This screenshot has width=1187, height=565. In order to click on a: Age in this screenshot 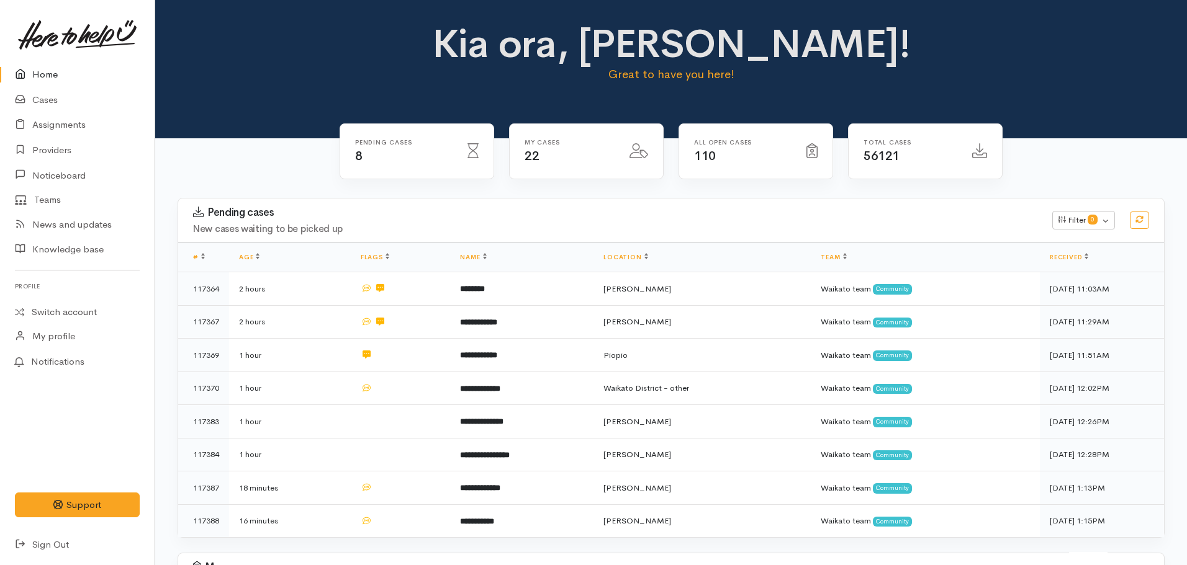, I will do `click(249, 257)`.